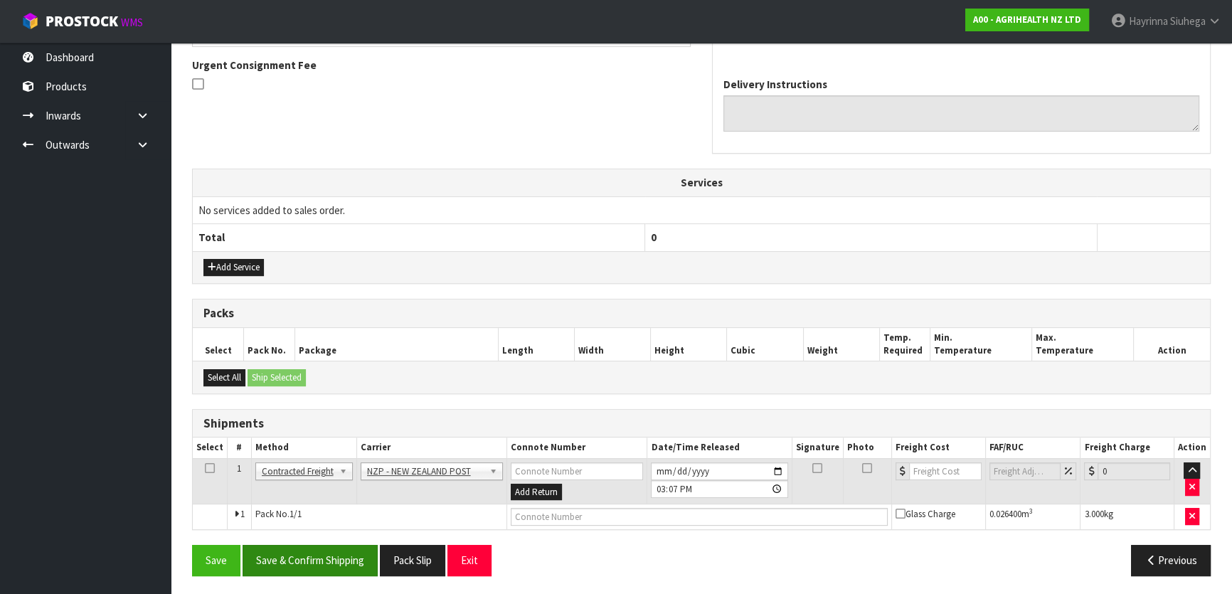 The height and width of the screenshot is (594, 1232). What do you see at coordinates (867, 447) in the screenshot?
I see `th: Photo` at bounding box center [867, 447].